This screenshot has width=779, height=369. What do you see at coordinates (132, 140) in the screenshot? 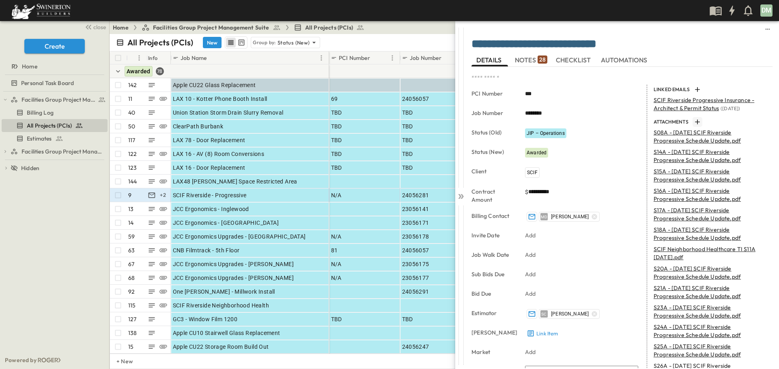
I see `p: 117` at bounding box center [132, 140].